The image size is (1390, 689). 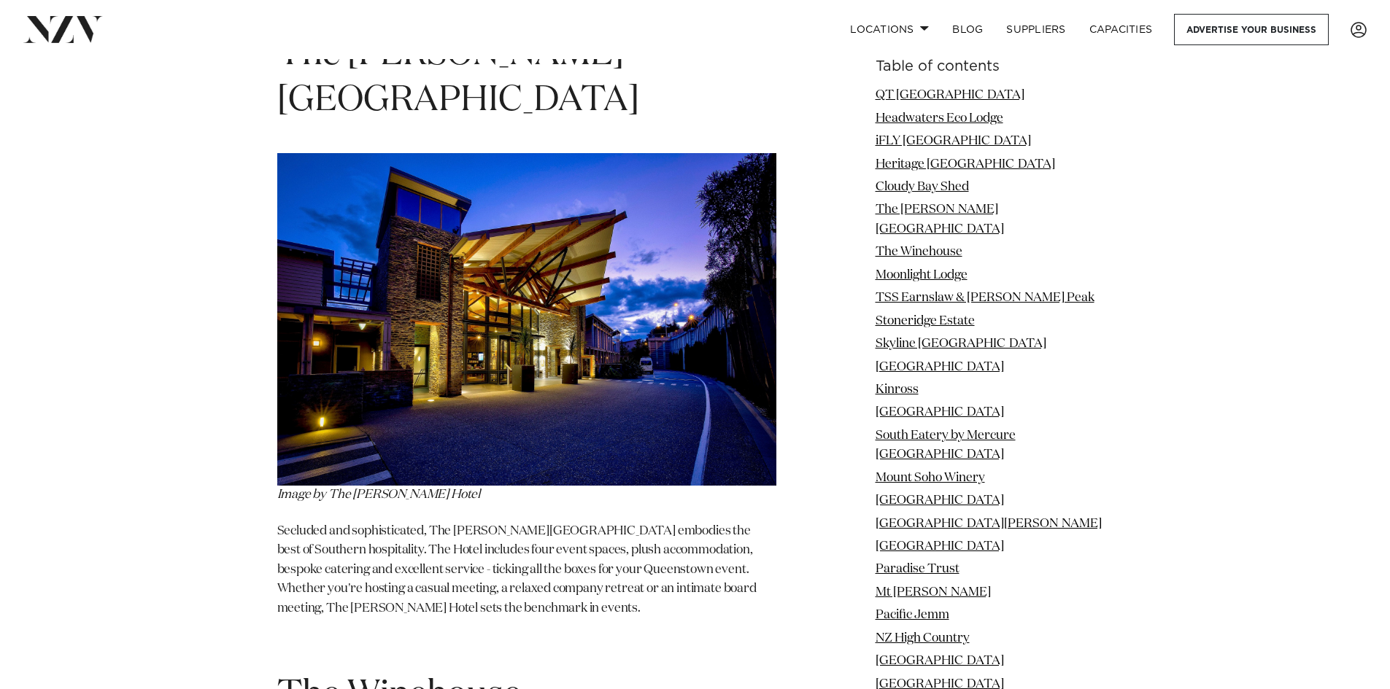 What do you see at coordinates (922, 187) in the screenshot?
I see `a: Cloudy Bay Shed` at bounding box center [922, 187].